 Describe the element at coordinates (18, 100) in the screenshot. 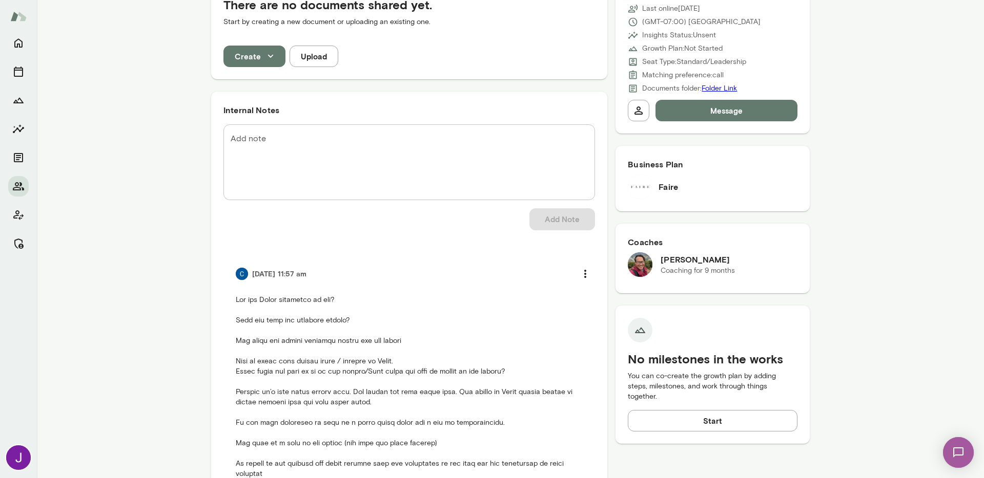

I see `button: Growth Plan` at that location.